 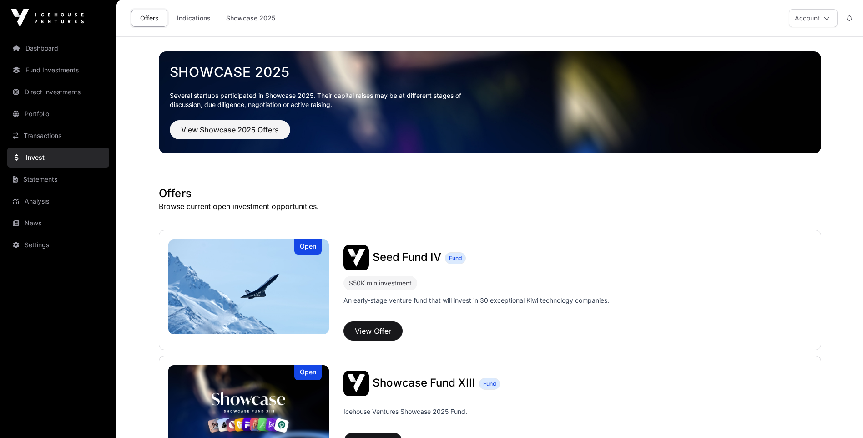 I want to click on p: Several startups participated in Showcase 2025. Their capital raises may be at different stages o..., so click(x=323, y=100).